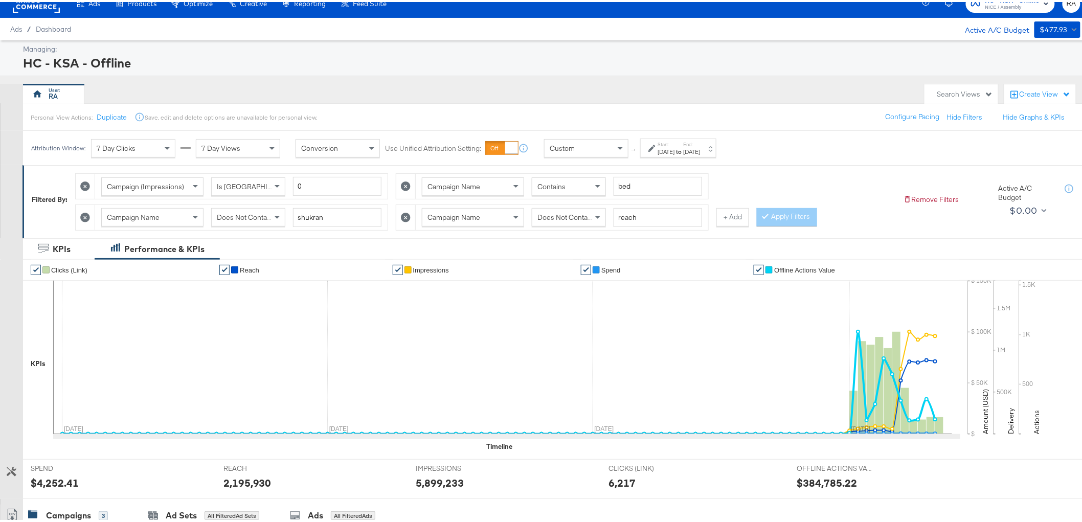 The image size is (1082, 522). Describe the element at coordinates (55, 480) in the screenshot. I see `div: $4,252.41` at that location.